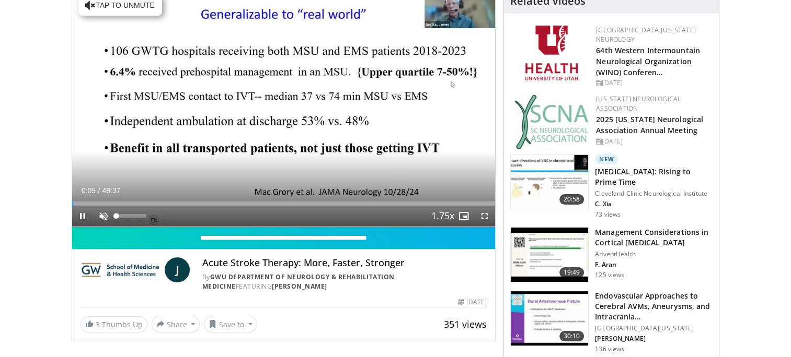 This screenshot has height=357, width=791. Describe the element at coordinates (609, 275) in the screenshot. I see `p: 125 views` at that location.